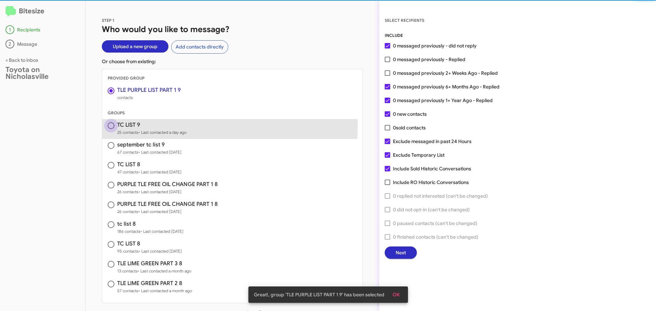 This screenshot has height=311, width=656. I want to click on span: 0, so click(409, 128).